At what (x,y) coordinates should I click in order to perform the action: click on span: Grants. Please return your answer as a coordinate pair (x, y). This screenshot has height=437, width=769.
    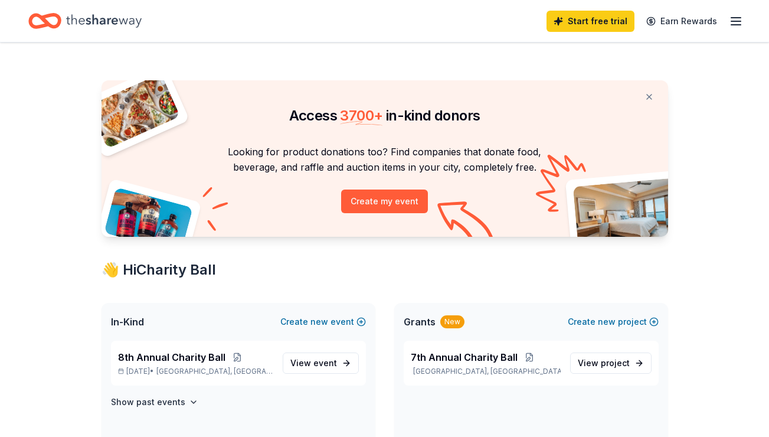
    Looking at the image, I should click on (420, 322).